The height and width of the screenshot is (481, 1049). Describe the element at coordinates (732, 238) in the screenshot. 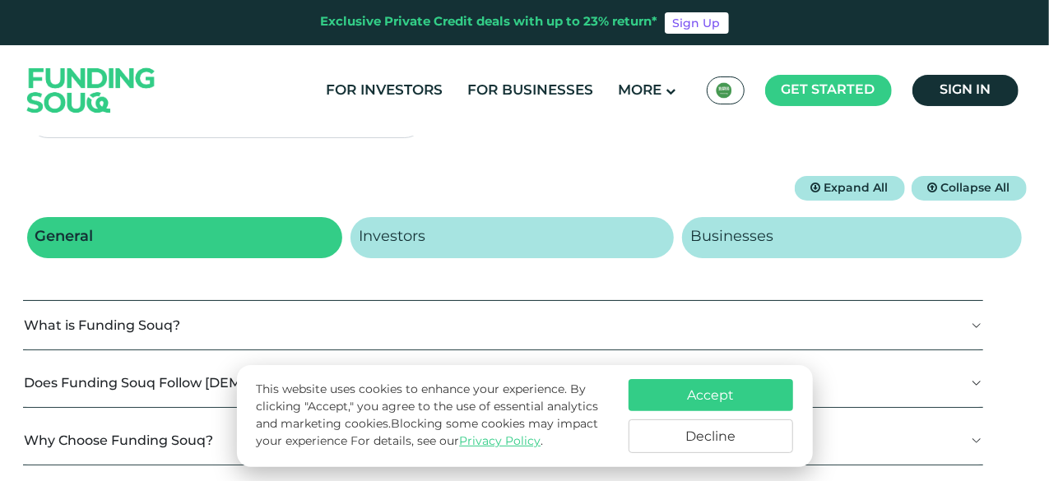

I see `h2: Businesses` at that location.